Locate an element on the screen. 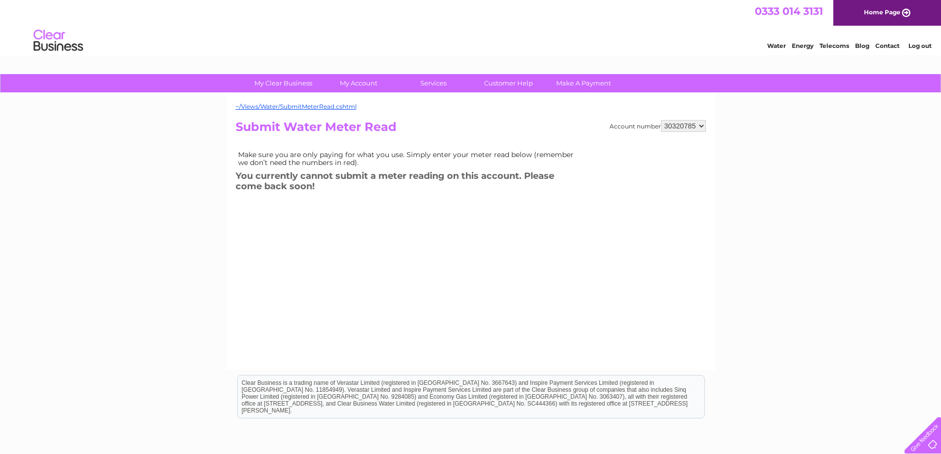 This screenshot has width=941, height=454. a: 0333 014 3131 is located at coordinates (789, 11).